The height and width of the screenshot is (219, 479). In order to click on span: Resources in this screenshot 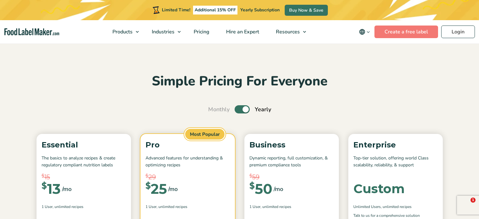, I will do `click(287, 32)`.